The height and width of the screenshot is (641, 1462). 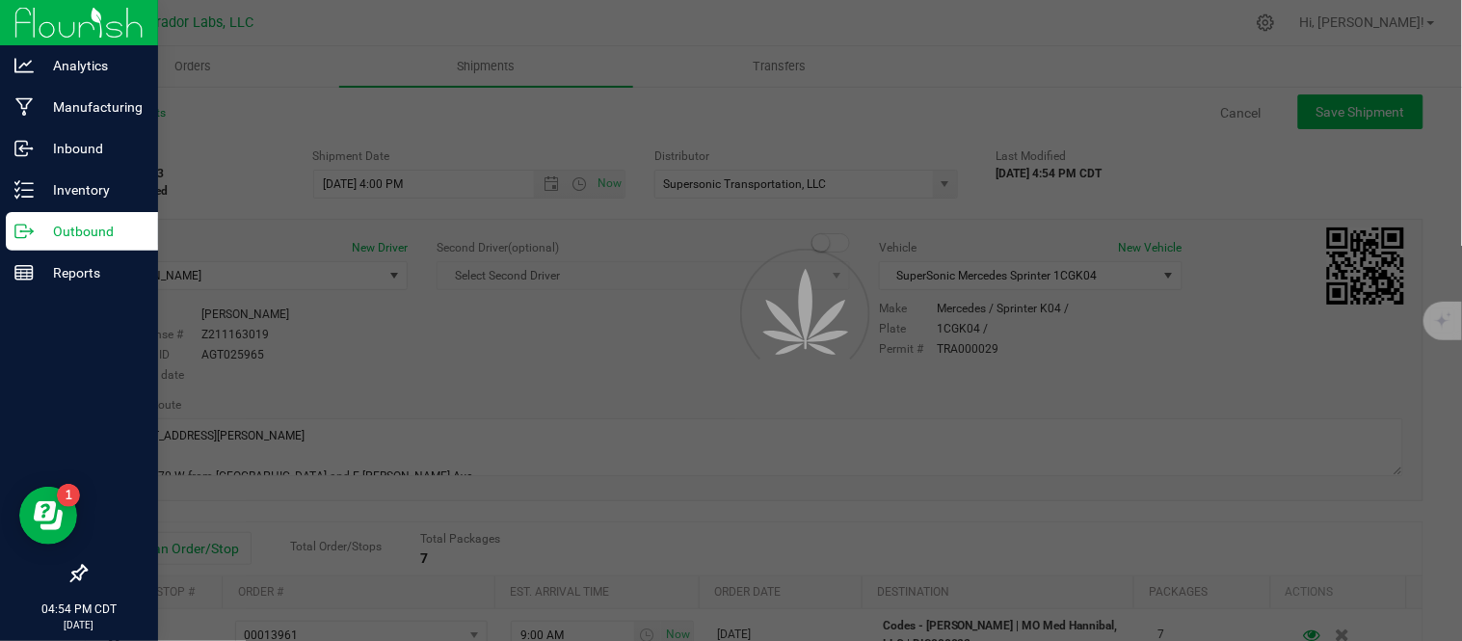 I want to click on p: Inventory, so click(x=92, y=190).